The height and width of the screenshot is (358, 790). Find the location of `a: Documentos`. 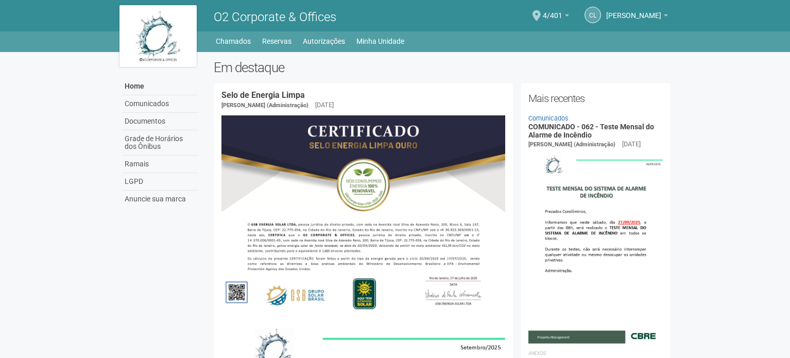

a: Documentos is located at coordinates (160, 121).